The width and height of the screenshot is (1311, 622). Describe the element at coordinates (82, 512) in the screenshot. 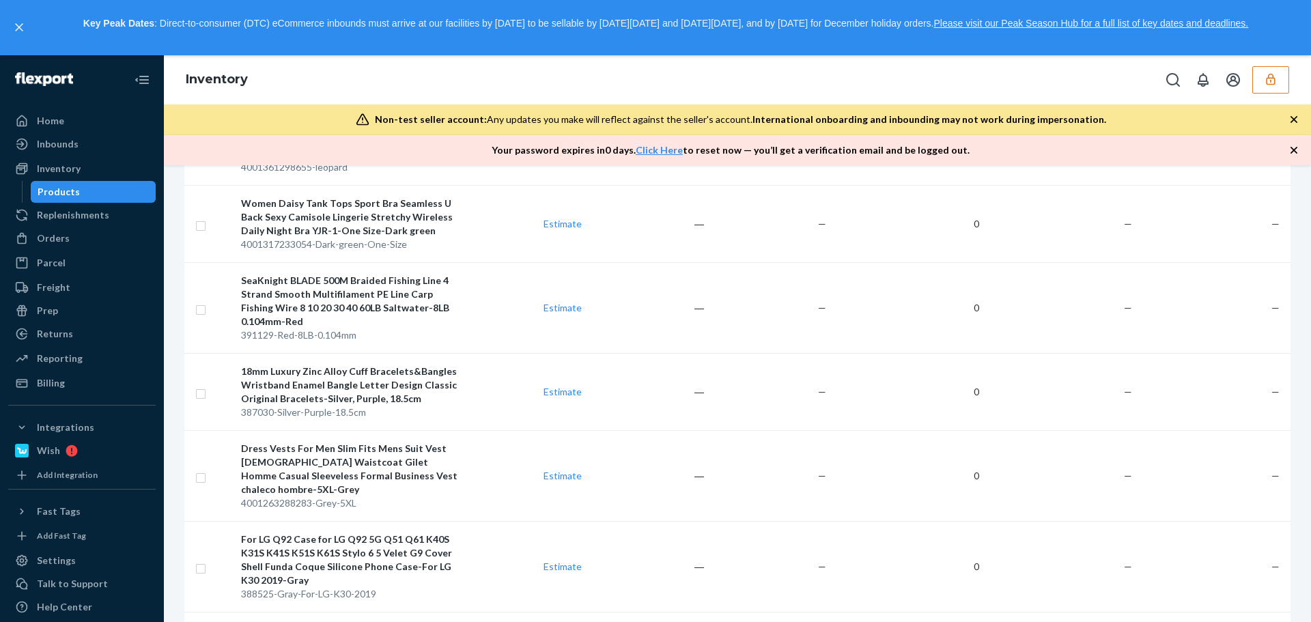

I see `button: Fast Tags` at that location.